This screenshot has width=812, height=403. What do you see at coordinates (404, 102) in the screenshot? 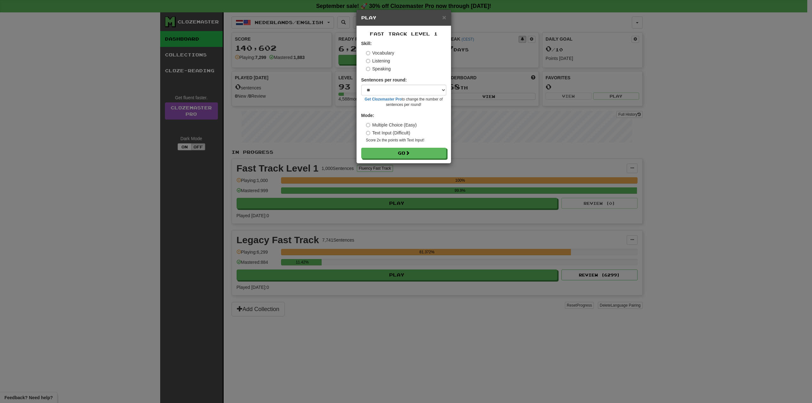
I see `small: to change the number of sentences per round!` at bounding box center [404, 102].